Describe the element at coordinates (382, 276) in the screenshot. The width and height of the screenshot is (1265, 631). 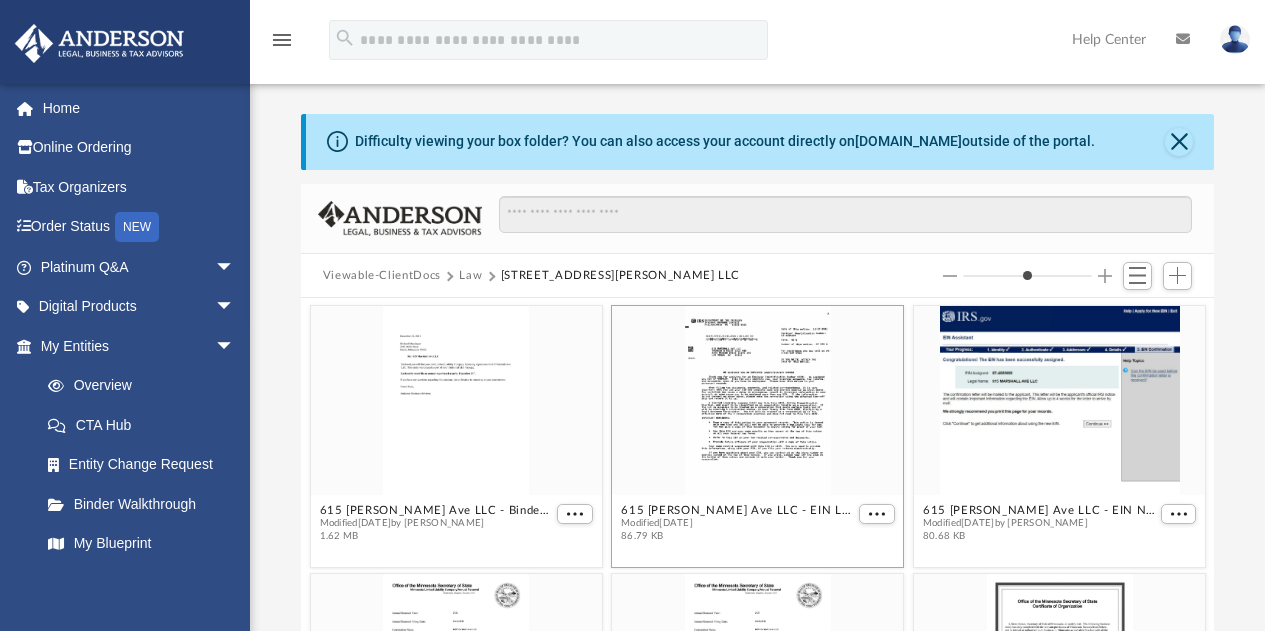
I see `button: Viewable-ClientDocs` at that location.